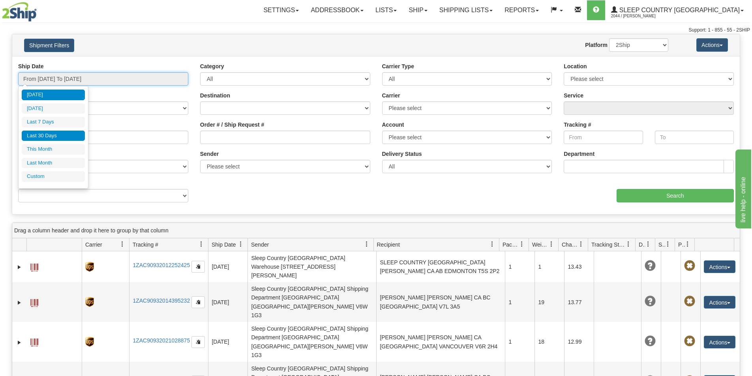 This screenshot has width=752, height=376. I want to click on span: Shipment Issues, so click(662, 245).